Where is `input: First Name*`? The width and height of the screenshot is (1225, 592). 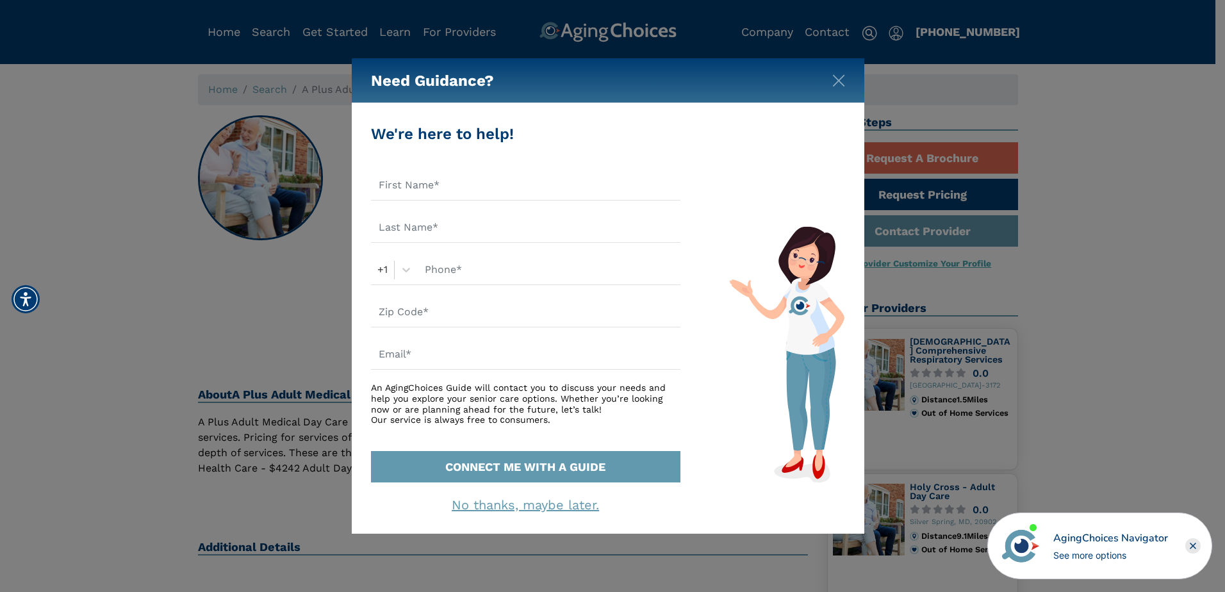 input: First Name* is located at coordinates (526, 186).